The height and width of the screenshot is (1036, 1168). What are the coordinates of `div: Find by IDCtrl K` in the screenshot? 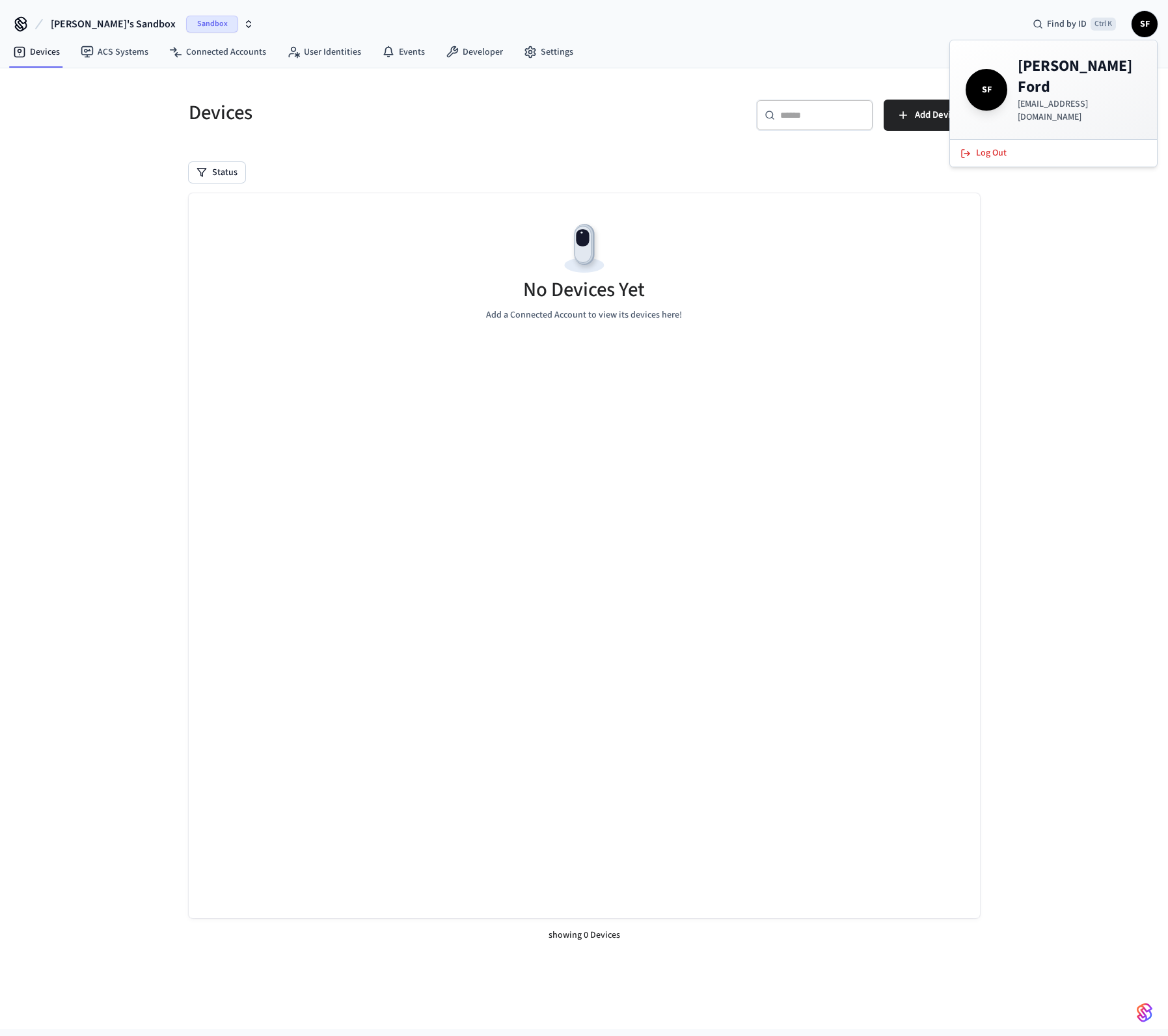 It's located at (1074, 24).